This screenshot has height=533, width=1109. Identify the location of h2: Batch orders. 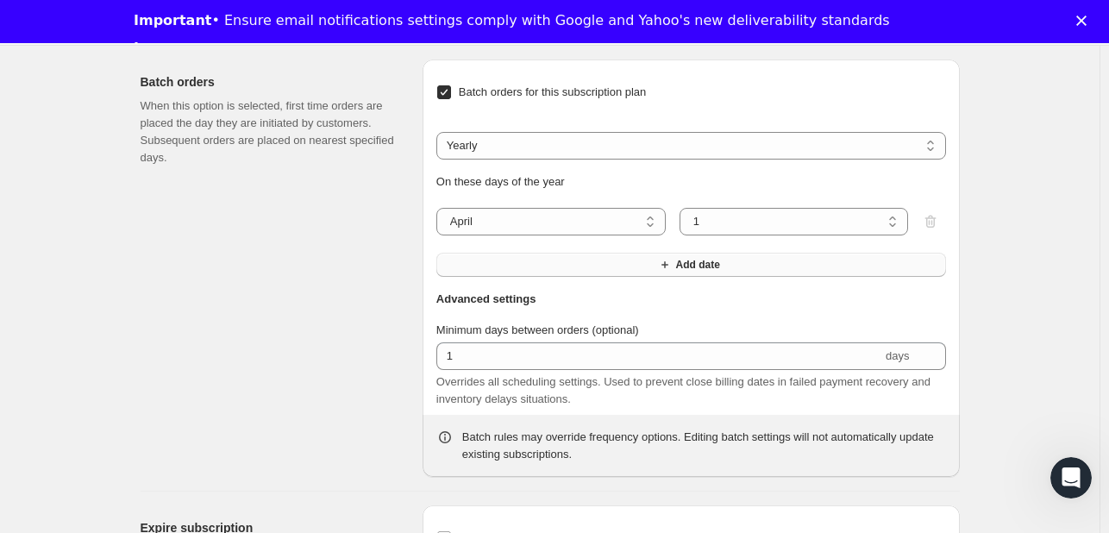
(267, 82).